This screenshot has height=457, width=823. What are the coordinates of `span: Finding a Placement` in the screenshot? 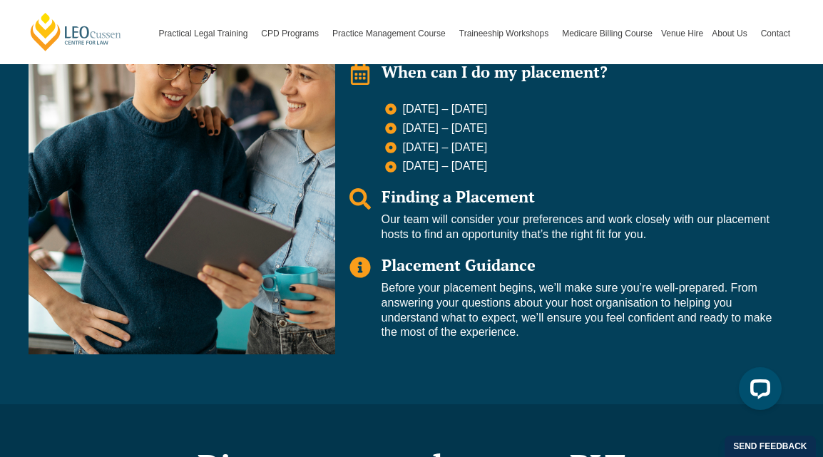 It's located at (458, 196).